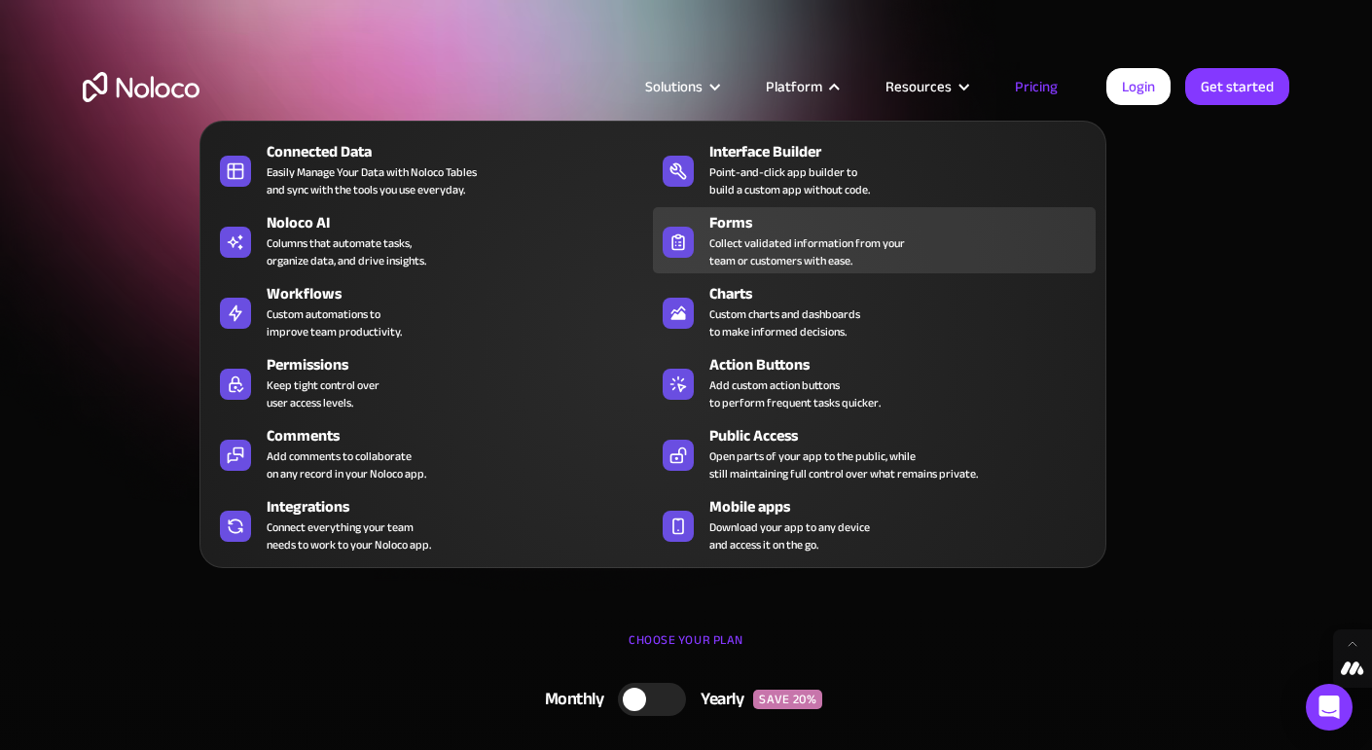 This screenshot has width=1372, height=750. Describe the element at coordinates (334, 323) in the screenshot. I see `div: Custom automations to improve team productivity.` at that location.